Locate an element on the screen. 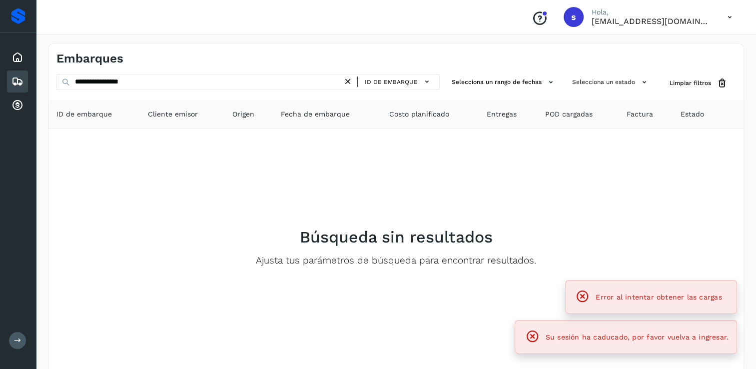 Image resolution: width=756 pixels, height=369 pixels. p: Hola, is located at coordinates (651, 12).